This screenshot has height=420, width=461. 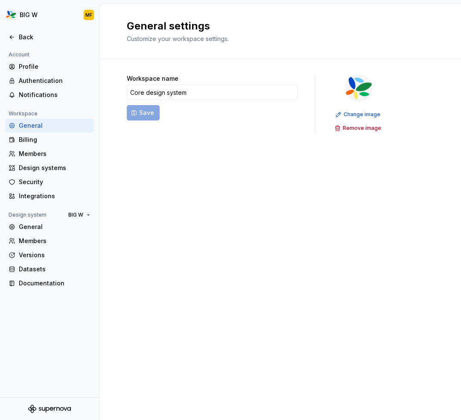 I want to click on div: Integrations, so click(x=55, y=196).